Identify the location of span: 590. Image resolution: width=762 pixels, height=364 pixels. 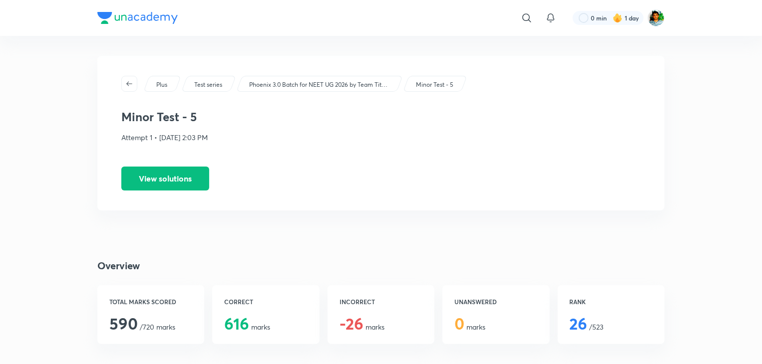
(123, 323).